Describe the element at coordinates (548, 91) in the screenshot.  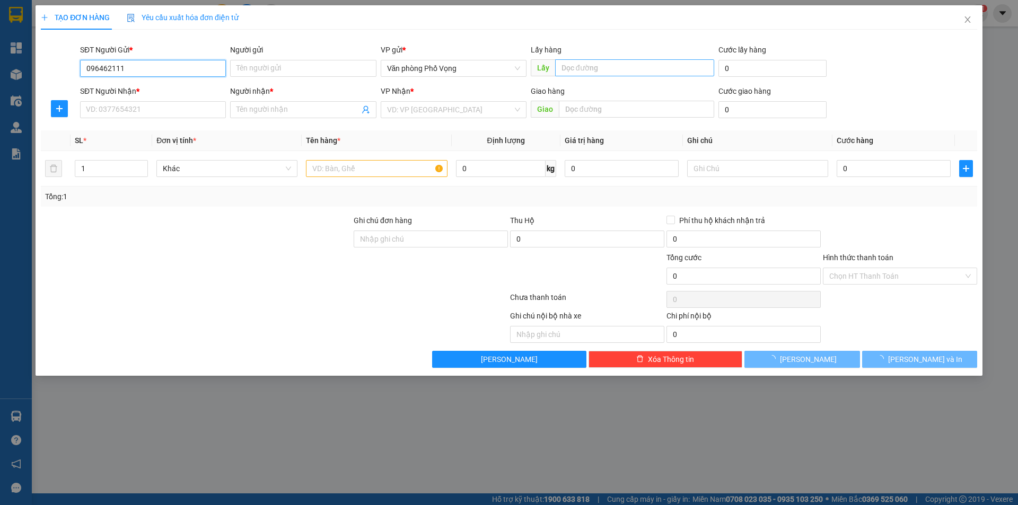
I see `span: Giao hàng` at that location.